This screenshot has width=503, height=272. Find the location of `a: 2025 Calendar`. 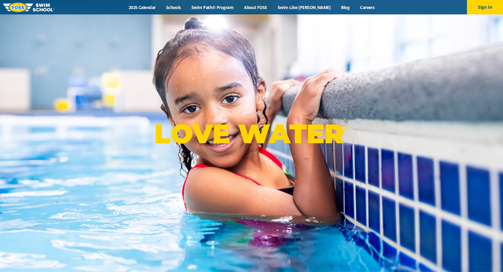

a: 2025 Calendar is located at coordinates (142, 7).